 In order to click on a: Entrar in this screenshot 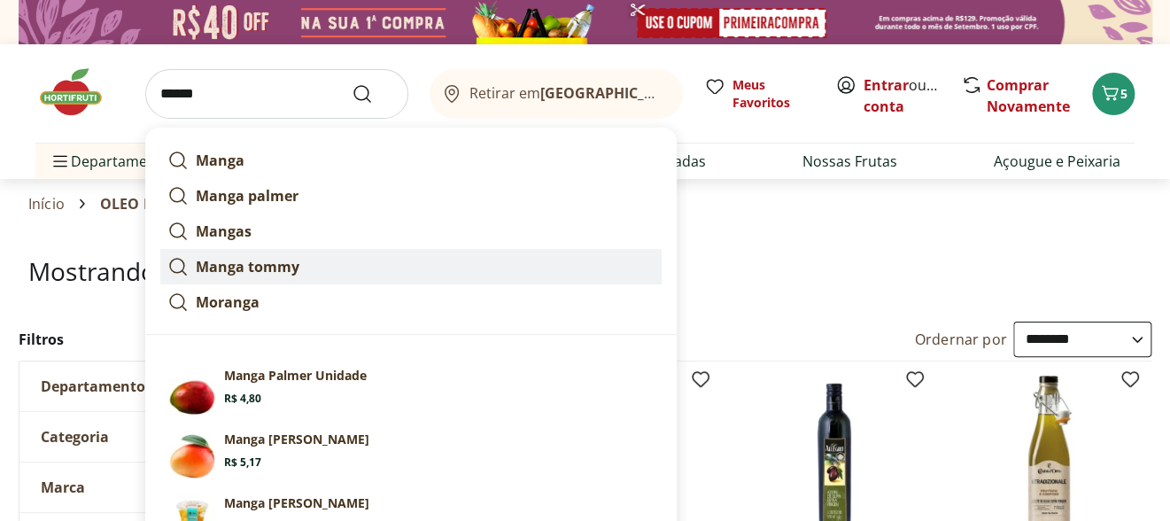, I will do `click(886, 85)`.